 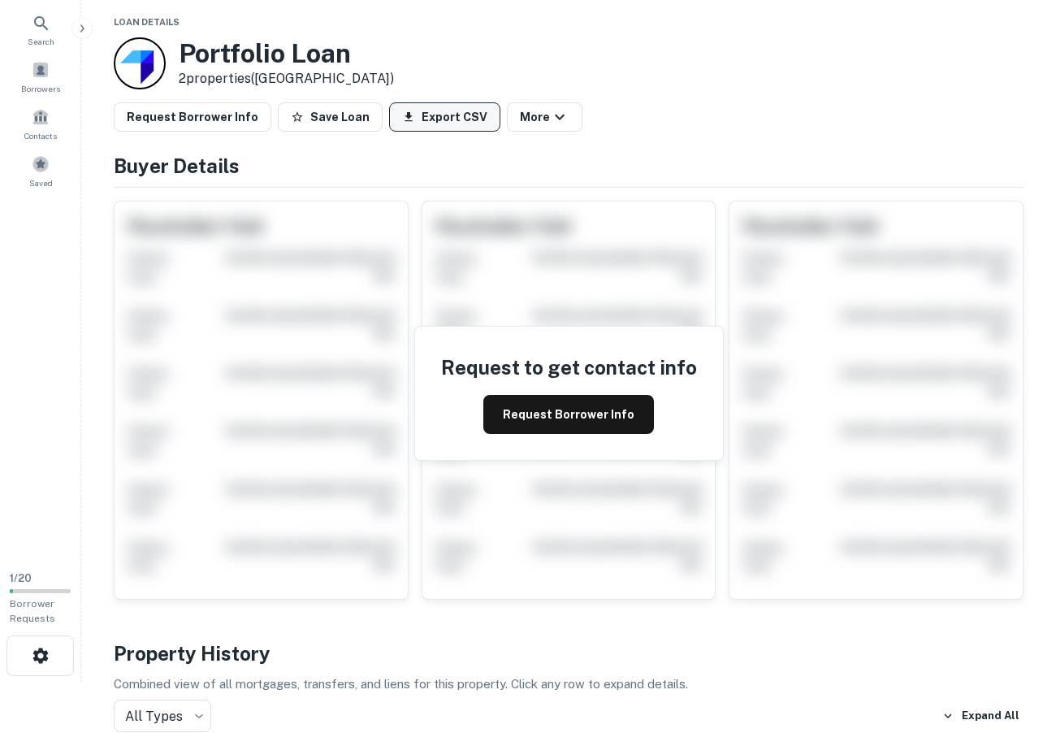 What do you see at coordinates (544, 117) in the screenshot?
I see `button: More` at bounding box center [544, 117].